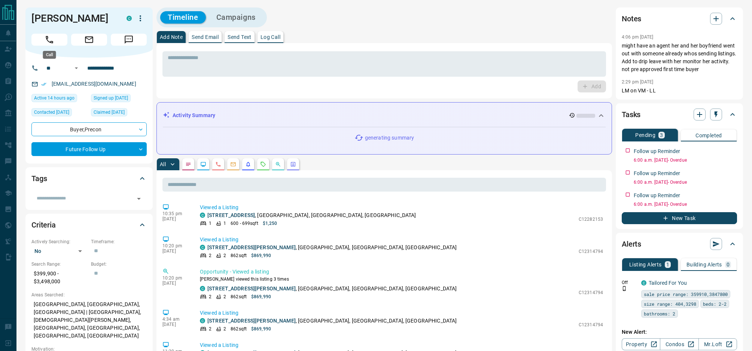  What do you see at coordinates (709, 136) in the screenshot?
I see `p: Completed` at bounding box center [709, 136].